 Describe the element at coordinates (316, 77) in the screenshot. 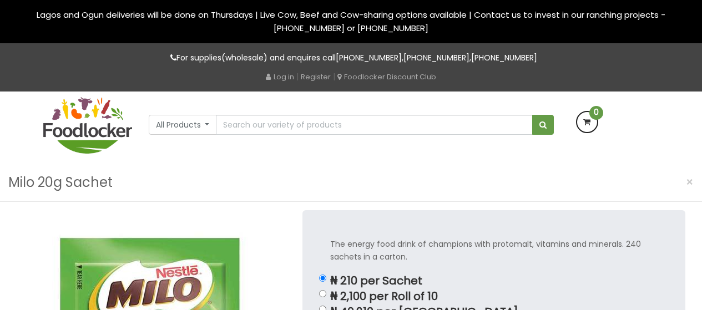

I see `a: Register` at that location.